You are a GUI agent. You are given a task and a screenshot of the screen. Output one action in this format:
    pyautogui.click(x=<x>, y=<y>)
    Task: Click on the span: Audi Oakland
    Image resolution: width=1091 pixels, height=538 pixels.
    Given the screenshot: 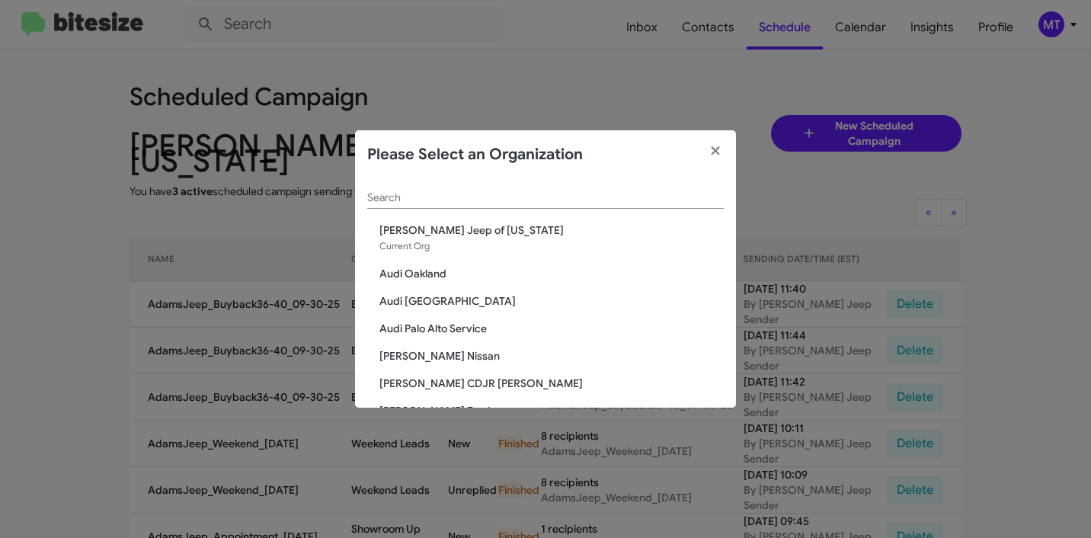 What is the action you would take?
    pyautogui.click(x=551, y=273)
    